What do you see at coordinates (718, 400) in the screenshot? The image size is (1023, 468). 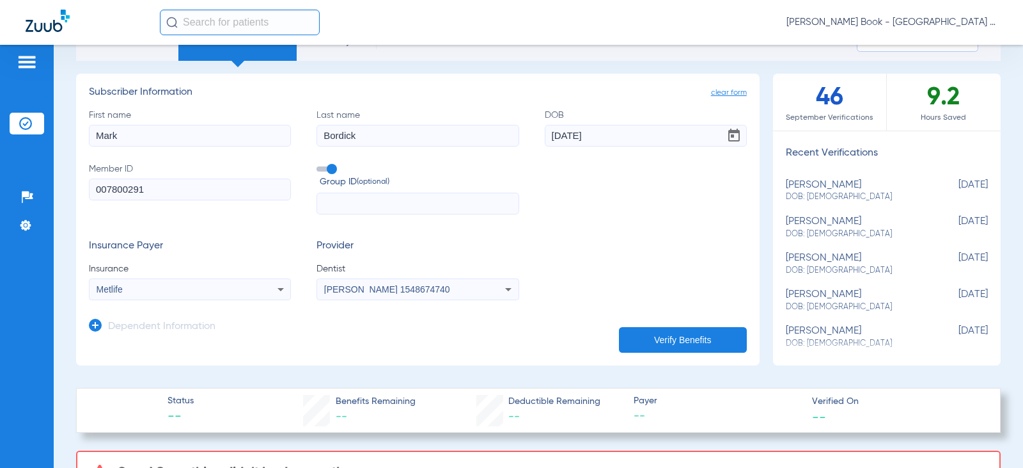 I see `span: Payer` at bounding box center [718, 400].